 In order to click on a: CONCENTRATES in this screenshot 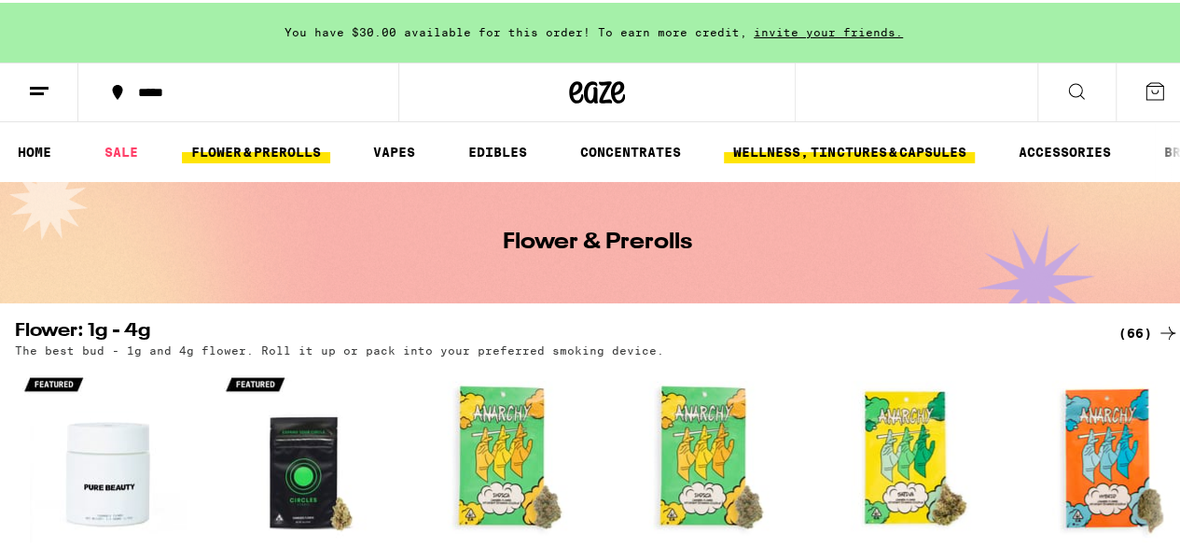, I will do `click(630, 149)`.